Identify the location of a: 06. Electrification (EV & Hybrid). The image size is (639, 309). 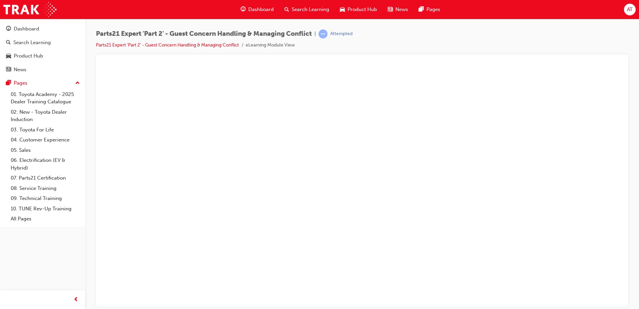
(45, 164).